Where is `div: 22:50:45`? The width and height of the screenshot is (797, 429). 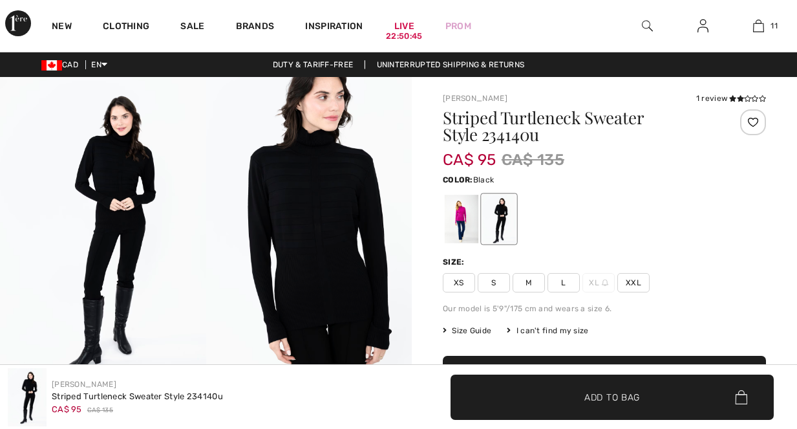
div: 22:50:45 is located at coordinates (404, 36).